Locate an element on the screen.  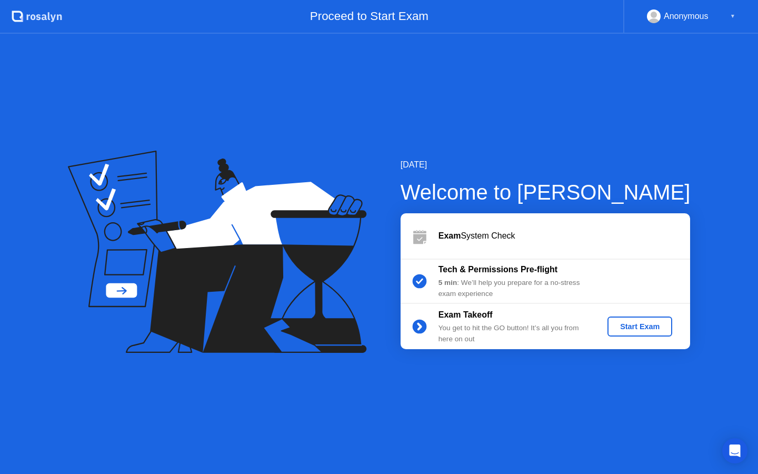
b: Exam Takeoff is located at coordinates (466, 314).